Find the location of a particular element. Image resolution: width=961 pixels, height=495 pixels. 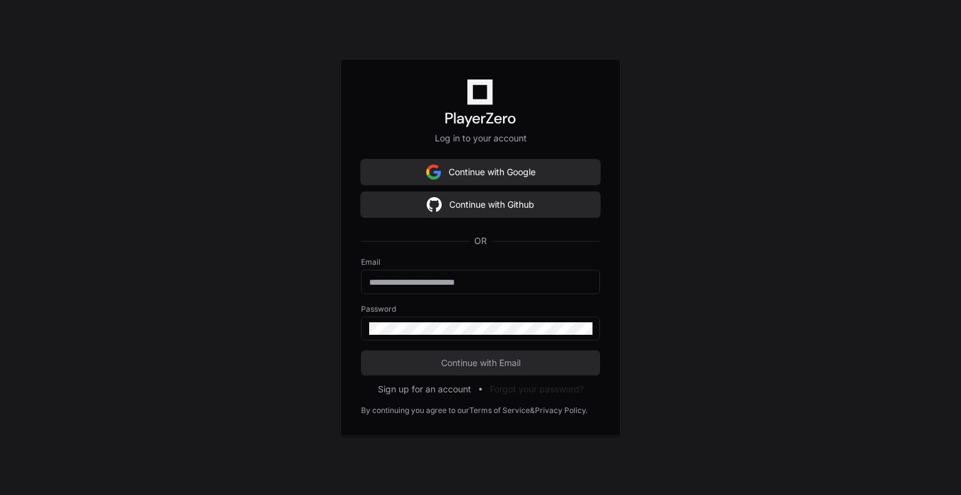

label: Email is located at coordinates (481, 262).